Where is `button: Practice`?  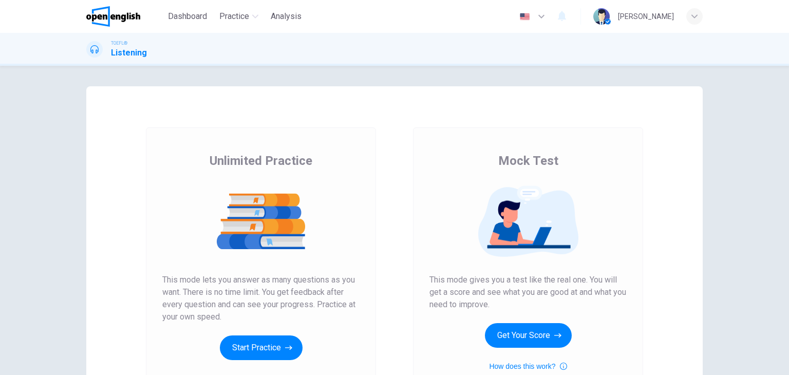 button: Practice is located at coordinates (239, 16).